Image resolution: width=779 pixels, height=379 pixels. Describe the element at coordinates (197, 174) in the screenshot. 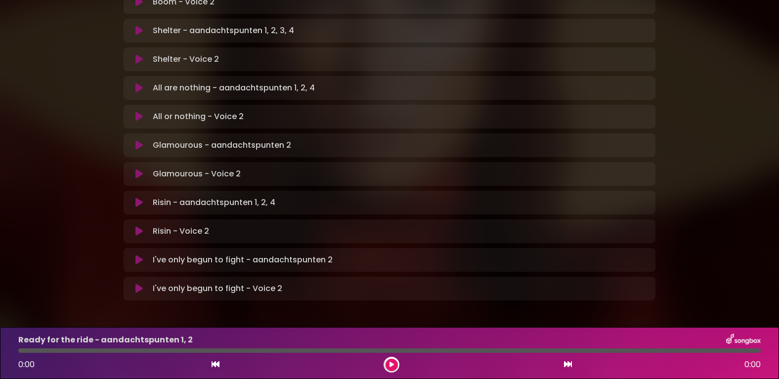

I see `p: Glamourous - Voice 2` at that location.